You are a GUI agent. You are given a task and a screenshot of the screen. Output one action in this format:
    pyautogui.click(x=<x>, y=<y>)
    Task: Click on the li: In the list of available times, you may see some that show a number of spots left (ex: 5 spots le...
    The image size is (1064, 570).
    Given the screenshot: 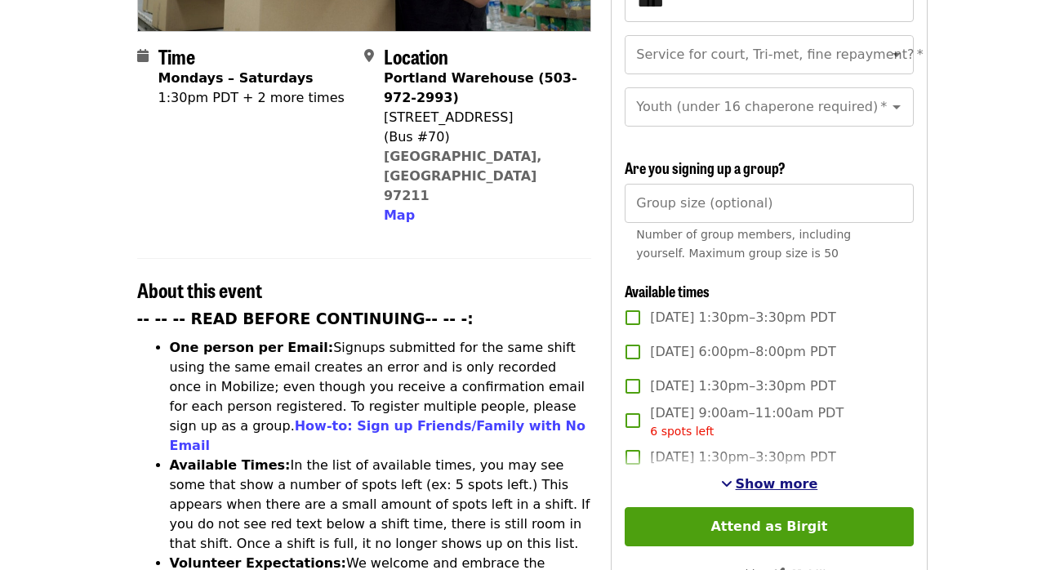 What is the action you would take?
    pyautogui.click(x=381, y=505)
    